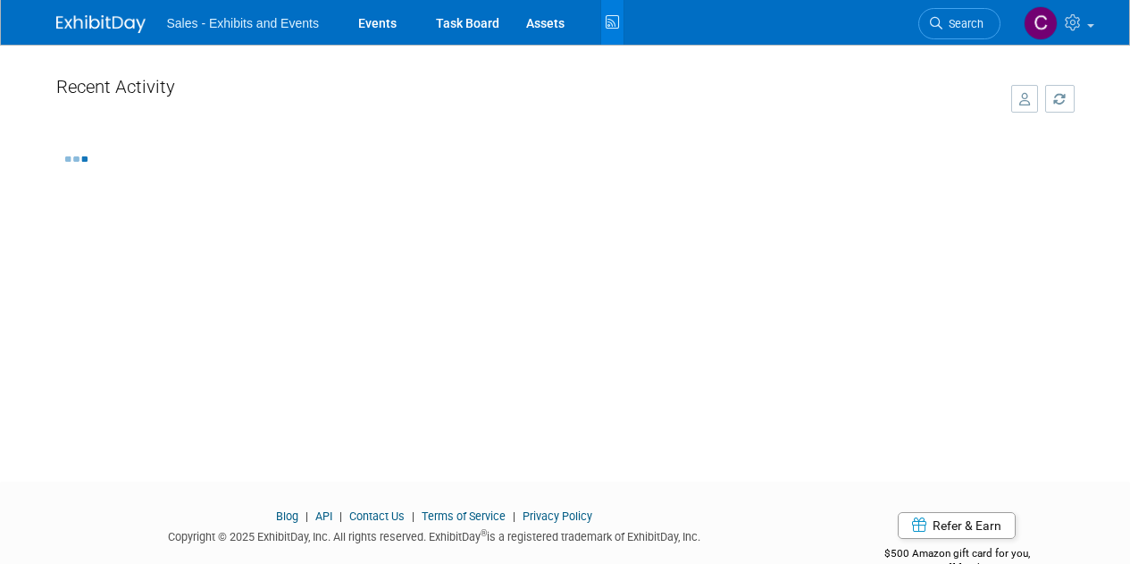  I want to click on span: Sales - Exhibits and Events, so click(243, 23).